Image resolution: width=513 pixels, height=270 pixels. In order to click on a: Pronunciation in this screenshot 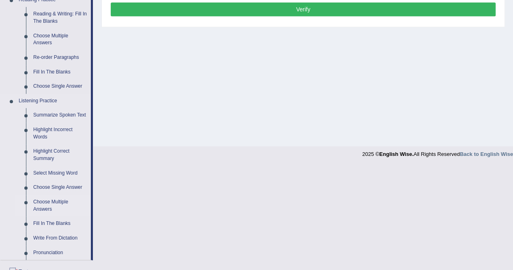, I will do `click(60, 253)`.